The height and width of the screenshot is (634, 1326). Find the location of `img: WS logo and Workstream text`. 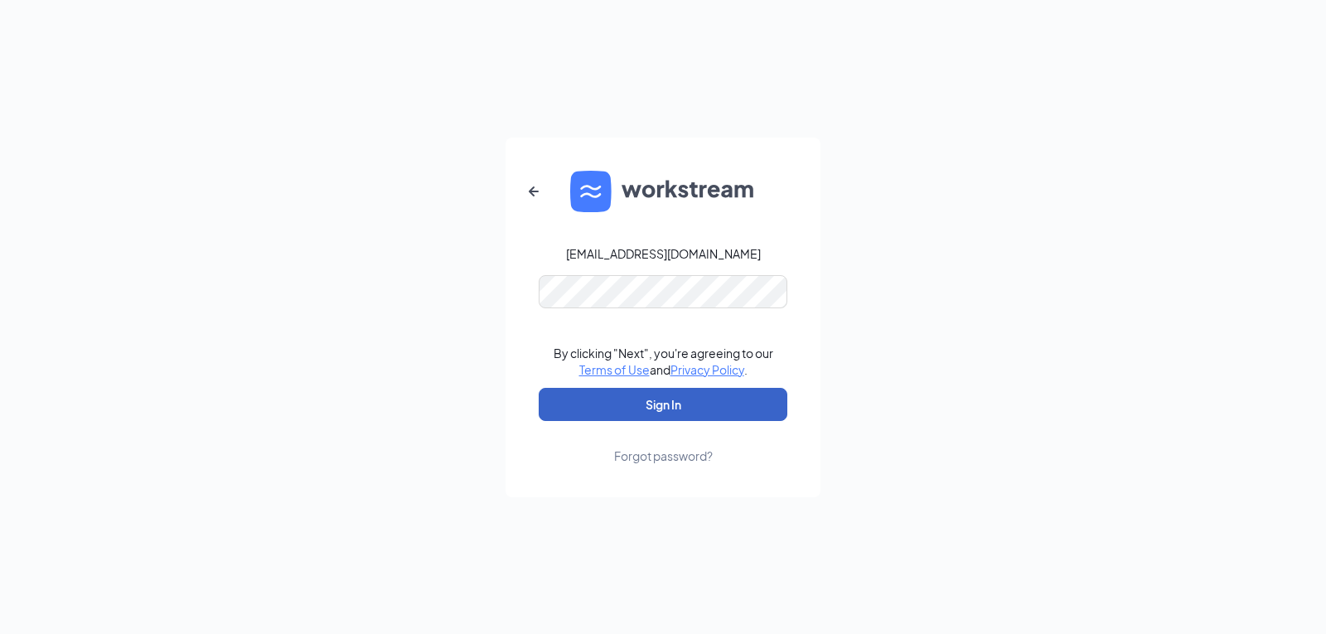

img: WS logo and Workstream text is located at coordinates (663, 191).